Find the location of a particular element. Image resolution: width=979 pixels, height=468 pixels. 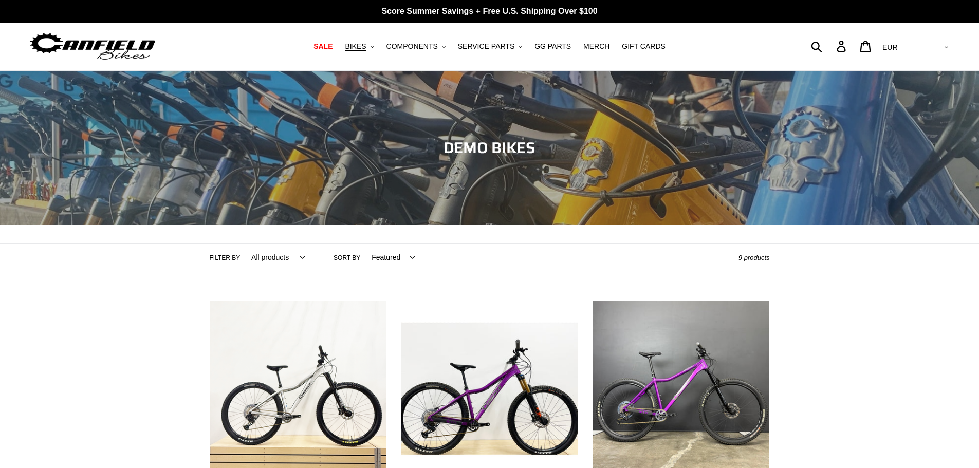

span: COMPONENTS is located at coordinates (412, 46).